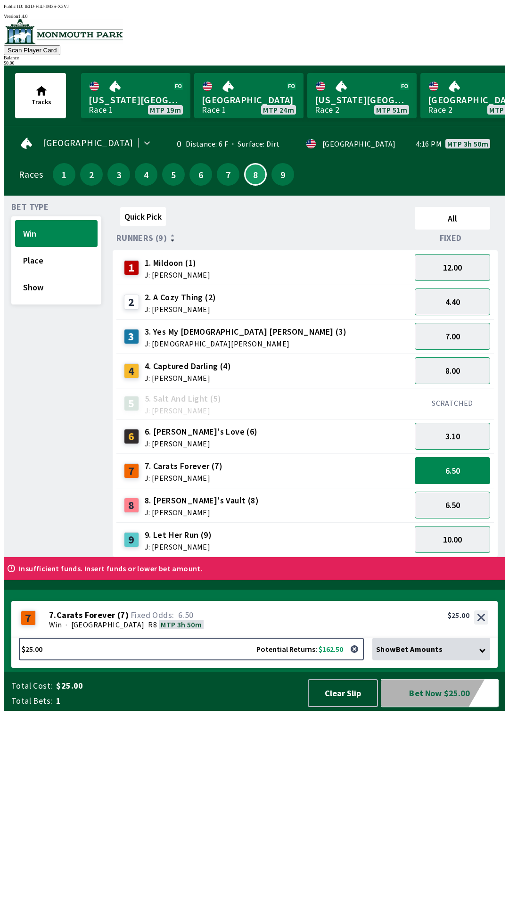 The image size is (509, 905). What do you see at coordinates (56, 287) in the screenshot?
I see `button: Show` at bounding box center [56, 287].